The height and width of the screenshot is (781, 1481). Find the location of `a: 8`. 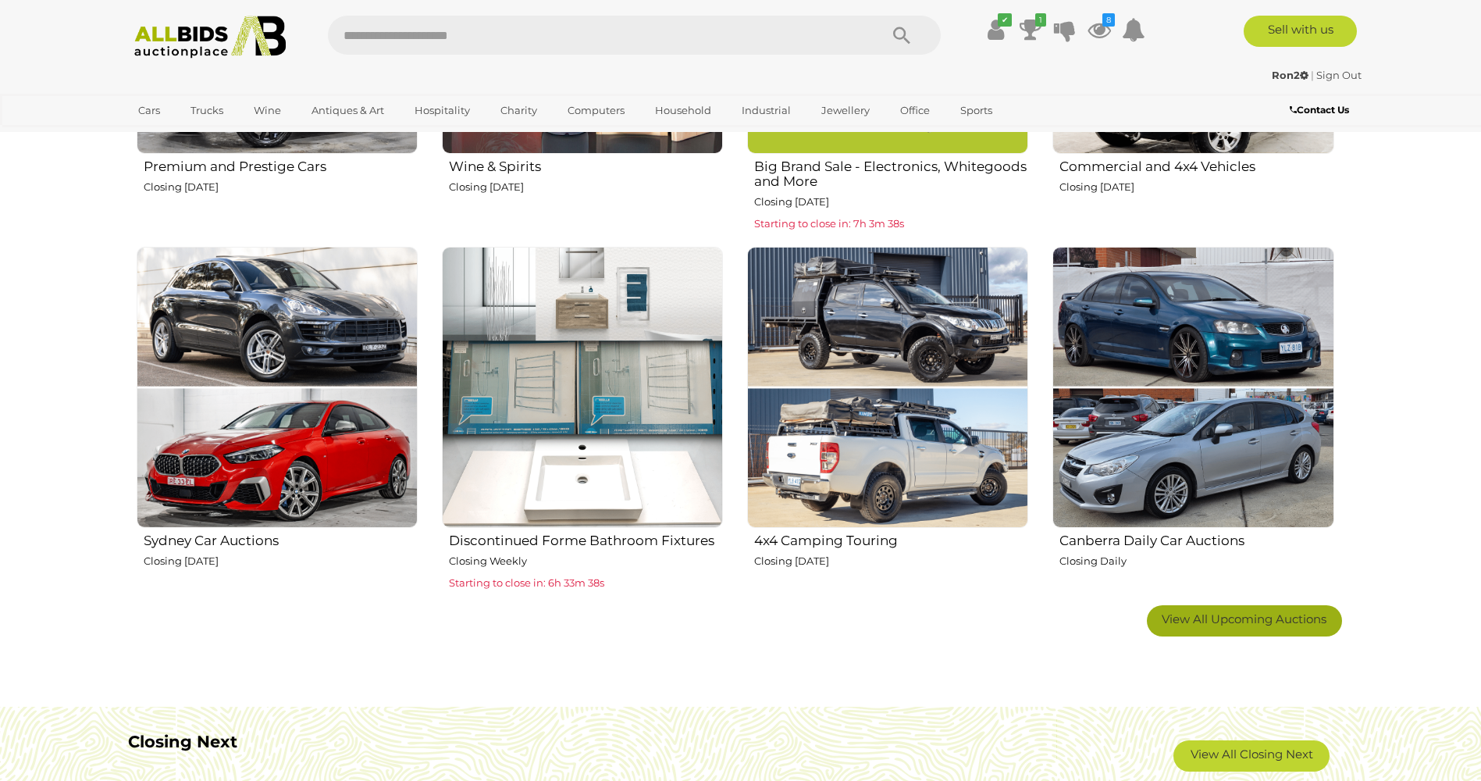

a: 8 is located at coordinates (1099, 30).